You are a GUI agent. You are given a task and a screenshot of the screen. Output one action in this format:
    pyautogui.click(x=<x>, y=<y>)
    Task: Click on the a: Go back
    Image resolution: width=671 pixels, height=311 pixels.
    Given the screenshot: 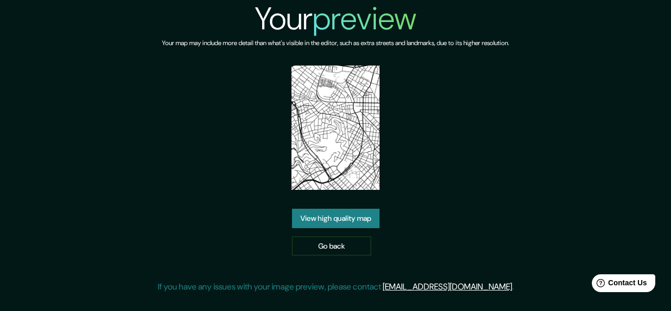 What is the action you would take?
    pyautogui.click(x=331, y=246)
    